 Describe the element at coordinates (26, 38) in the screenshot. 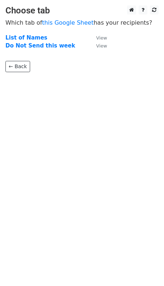

I see `strong: List of Names` at that location.